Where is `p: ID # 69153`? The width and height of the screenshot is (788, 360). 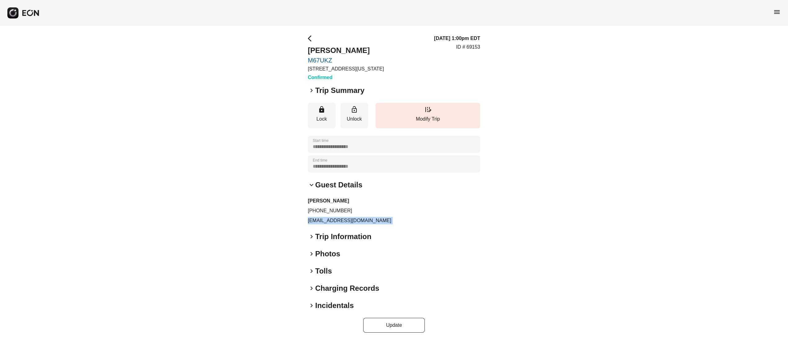
p: ID # 69153 is located at coordinates (468, 47).